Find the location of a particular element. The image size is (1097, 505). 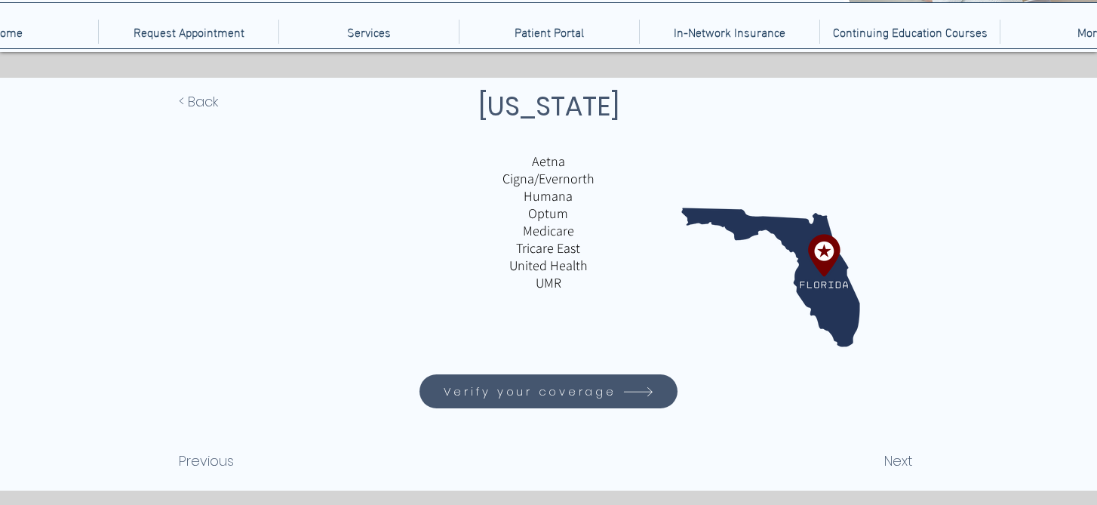

p: Aetna is located at coordinates (548, 161).